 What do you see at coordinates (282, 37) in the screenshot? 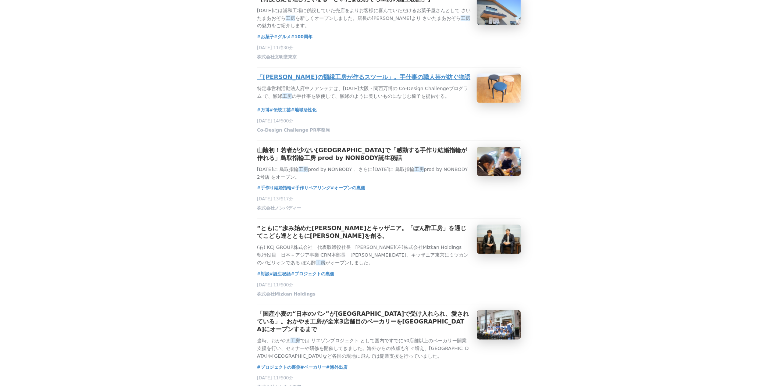
I see `span: #グルメ` at bounding box center [282, 37].